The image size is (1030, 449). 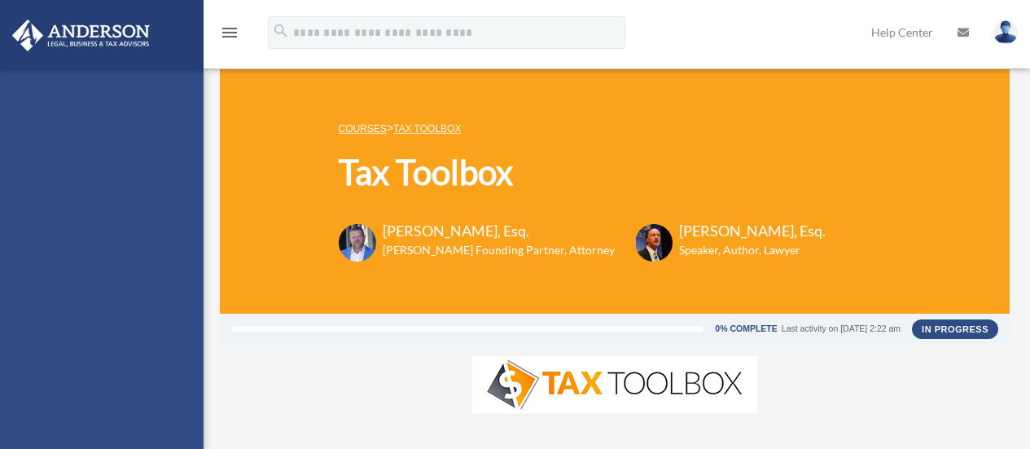 I want to click on h6: Speaker, Author, Lawyer, so click(x=742, y=250).